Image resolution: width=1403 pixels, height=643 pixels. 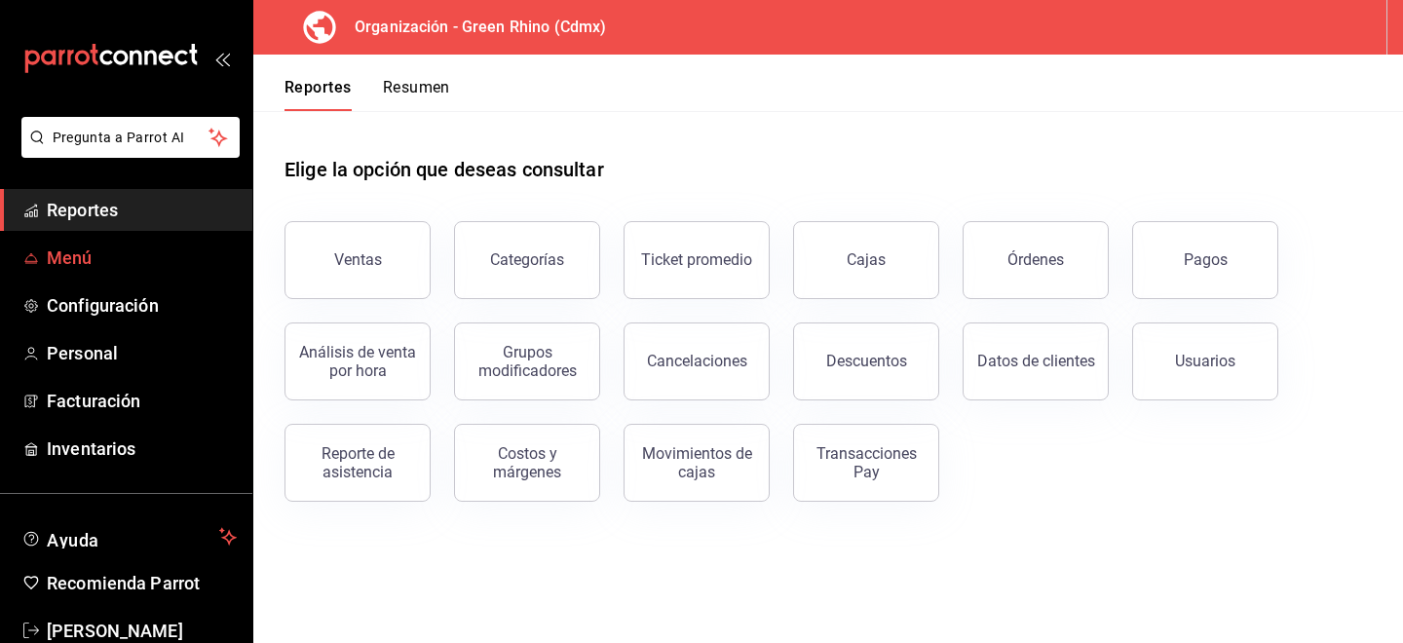 What do you see at coordinates (141, 210) in the screenshot?
I see `span: Reportes` at bounding box center [141, 210].